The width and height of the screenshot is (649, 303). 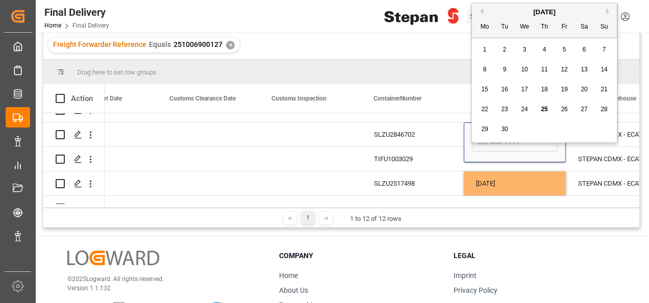 I want to click on span: 11, so click(x=544, y=69).